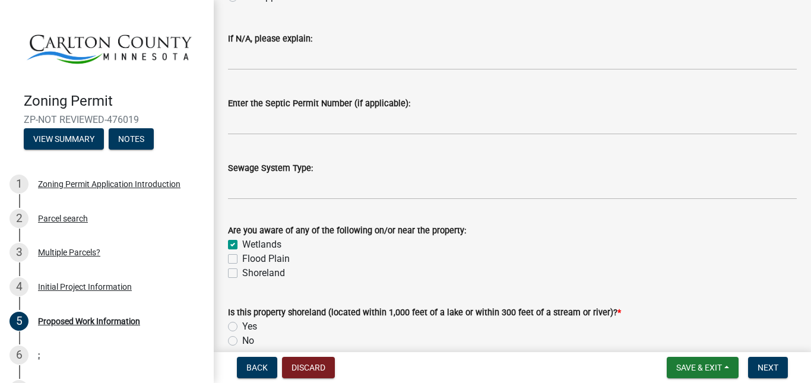 This screenshot has height=383, width=811. What do you see at coordinates (270, 169) in the screenshot?
I see `label: Sewage System Type:` at bounding box center [270, 169].